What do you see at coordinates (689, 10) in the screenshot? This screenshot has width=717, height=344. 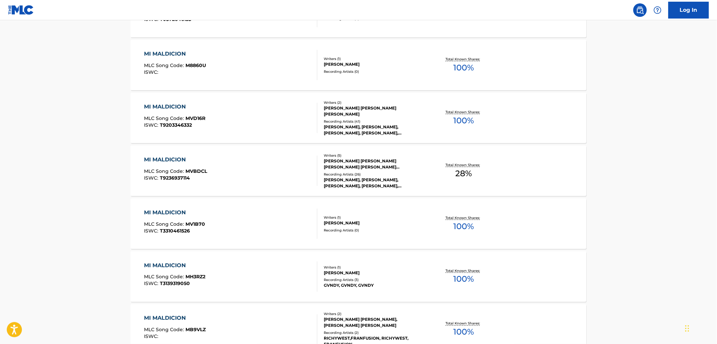 I see `a: Log In` at bounding box center [689, 10].